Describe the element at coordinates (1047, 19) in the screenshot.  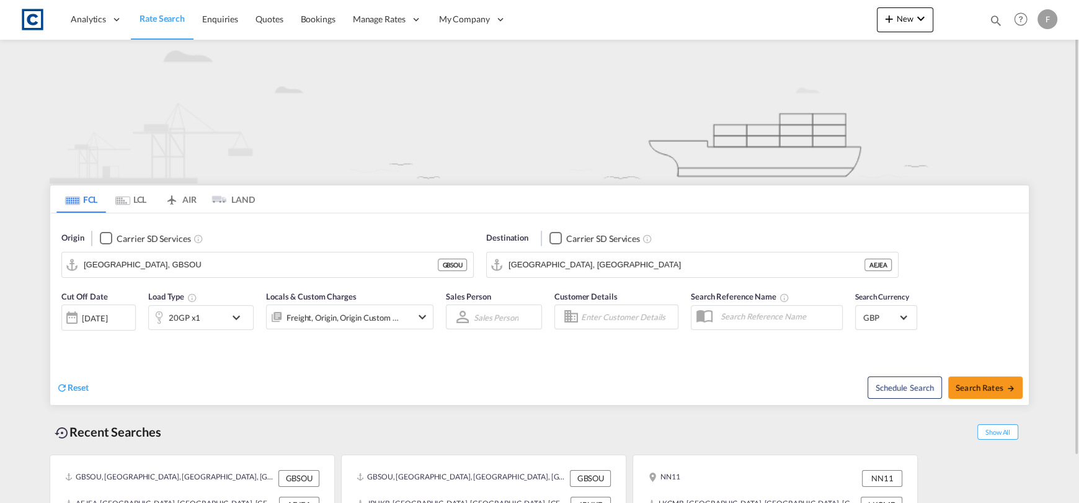
I see `div: F` at that location.